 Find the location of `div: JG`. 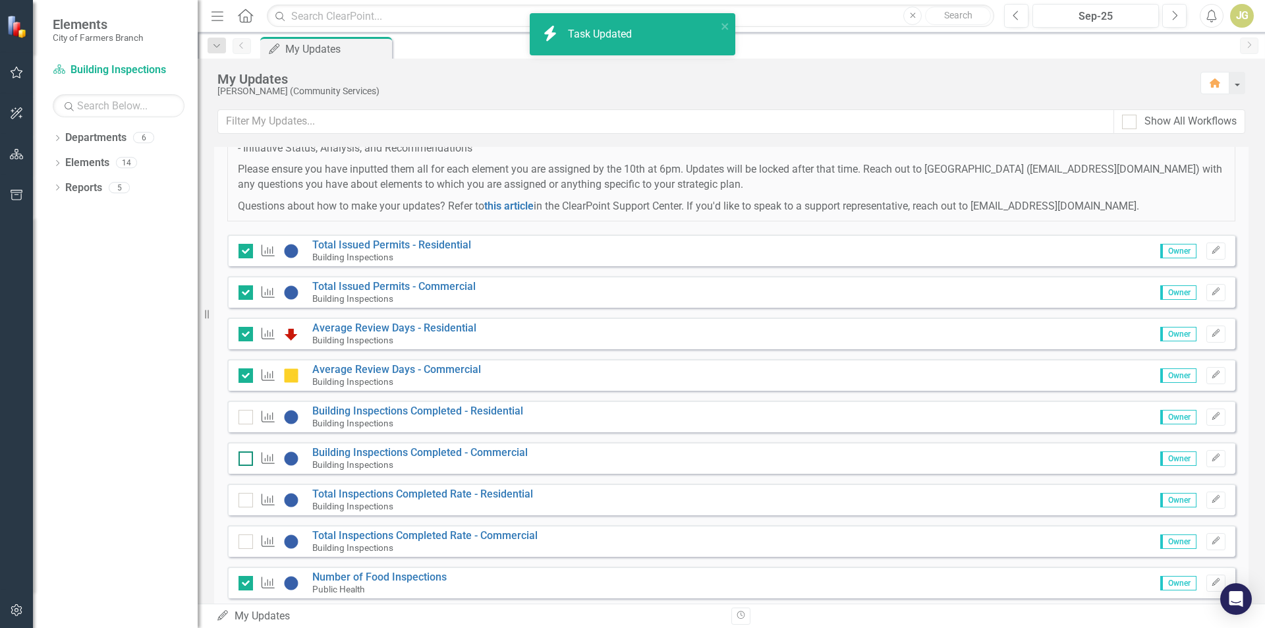

div: JG is located at coordinates (1242, 16).